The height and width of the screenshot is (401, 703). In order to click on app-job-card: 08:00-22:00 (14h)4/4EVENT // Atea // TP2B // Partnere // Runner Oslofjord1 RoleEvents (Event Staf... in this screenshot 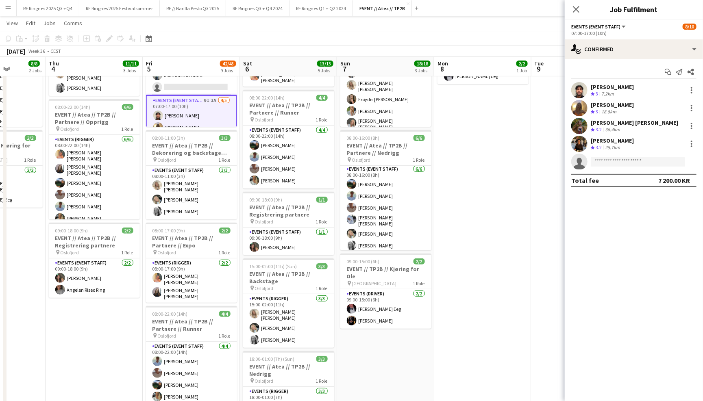, I will do `click(289, 139)`.